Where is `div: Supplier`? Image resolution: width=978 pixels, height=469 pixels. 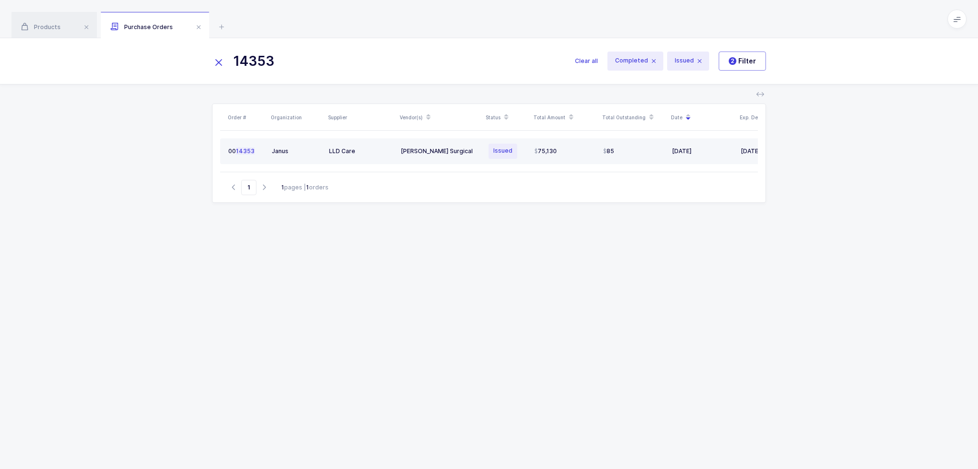
div: Supplier is located at coordinates (361, 117).